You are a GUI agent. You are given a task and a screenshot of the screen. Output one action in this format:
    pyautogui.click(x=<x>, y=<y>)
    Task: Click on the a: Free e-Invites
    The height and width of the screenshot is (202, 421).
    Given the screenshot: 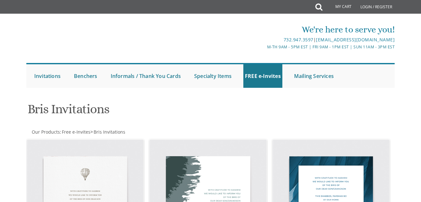 What is the action you would take?
    pyautogui.click(x=76, y=131)
    